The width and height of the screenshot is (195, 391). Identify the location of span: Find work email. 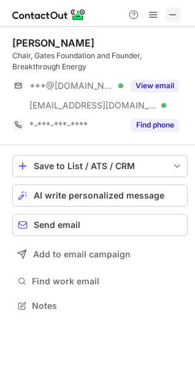
(107, 281).